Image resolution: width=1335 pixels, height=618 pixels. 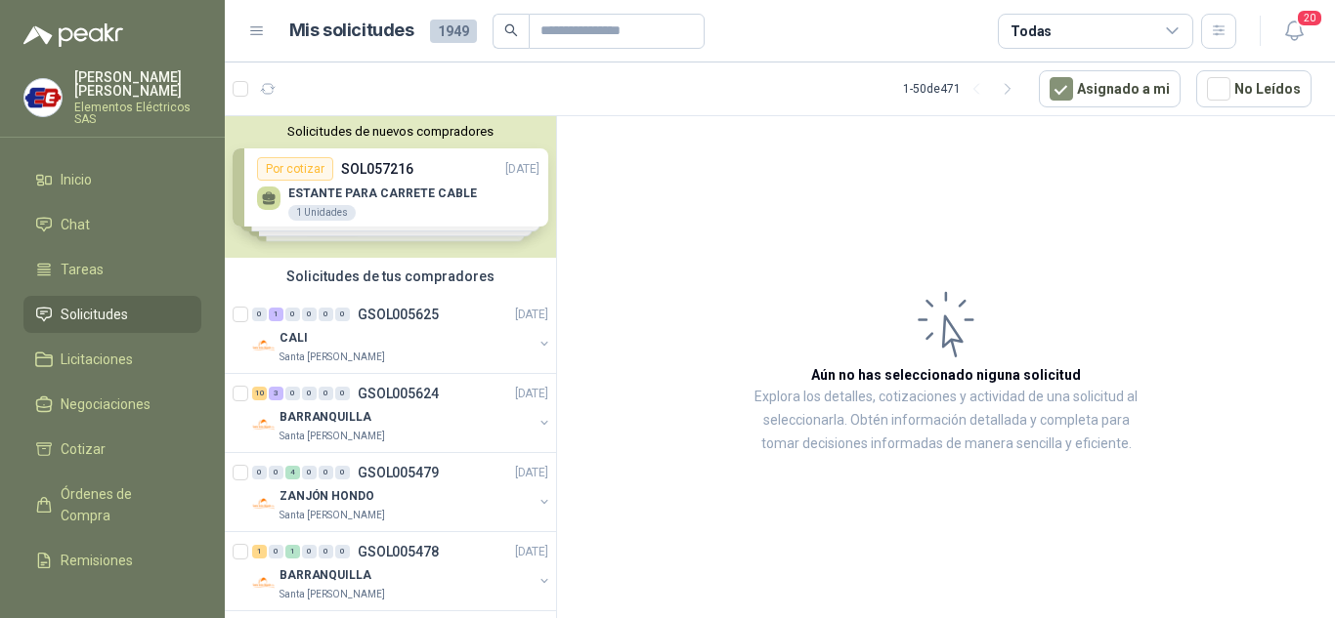 I want to click on a: Chat, so click(x=112, y=225).